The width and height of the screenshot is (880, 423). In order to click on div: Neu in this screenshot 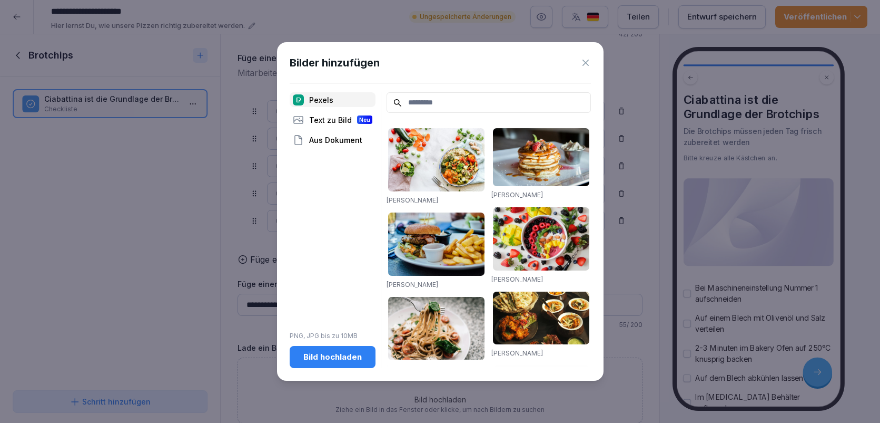, I will do `click(365, 120)`.